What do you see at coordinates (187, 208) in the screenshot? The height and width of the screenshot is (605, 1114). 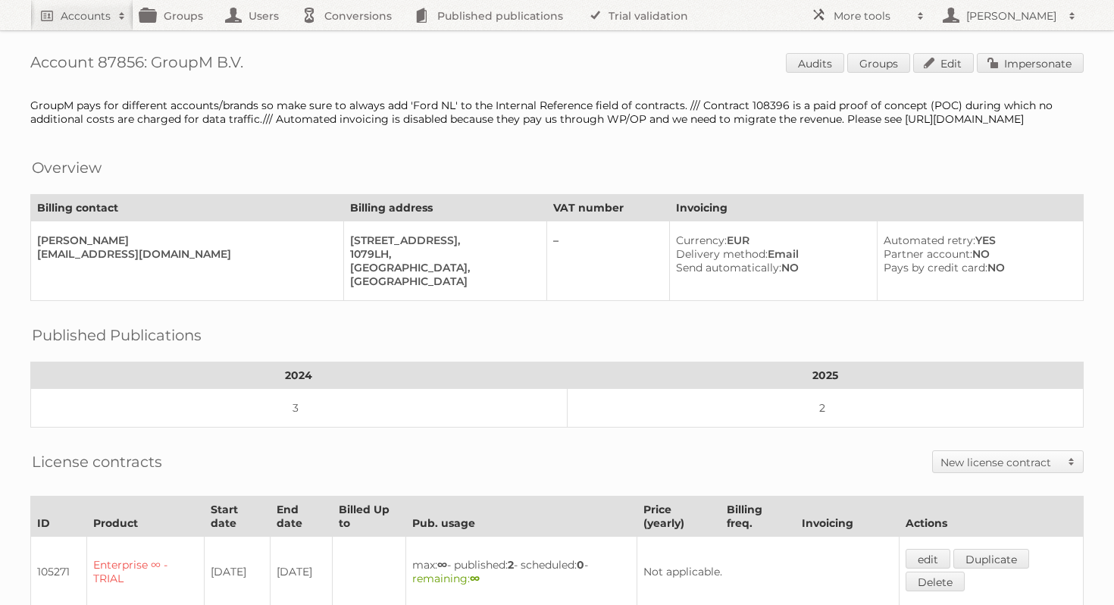 I see `th: Billing contact` at bounding box center [187, 208].